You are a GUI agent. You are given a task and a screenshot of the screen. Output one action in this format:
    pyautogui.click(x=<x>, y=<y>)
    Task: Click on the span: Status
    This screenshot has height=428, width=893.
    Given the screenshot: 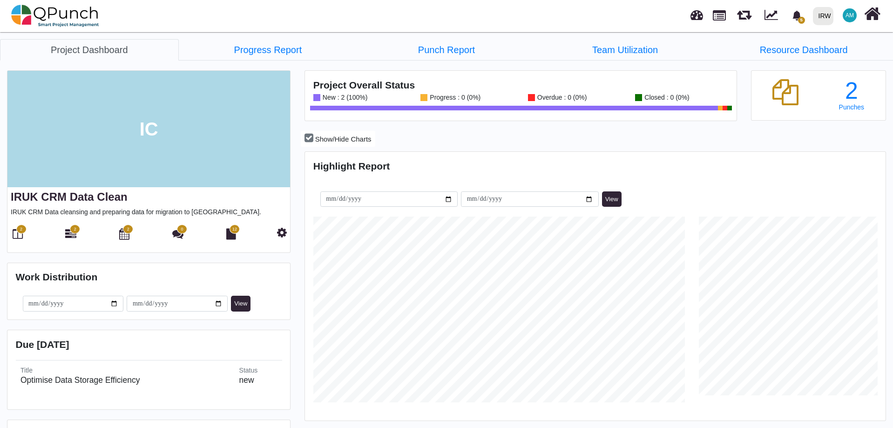 What is the action you would take?
    pyautogui.click(x=248, y=370)
    